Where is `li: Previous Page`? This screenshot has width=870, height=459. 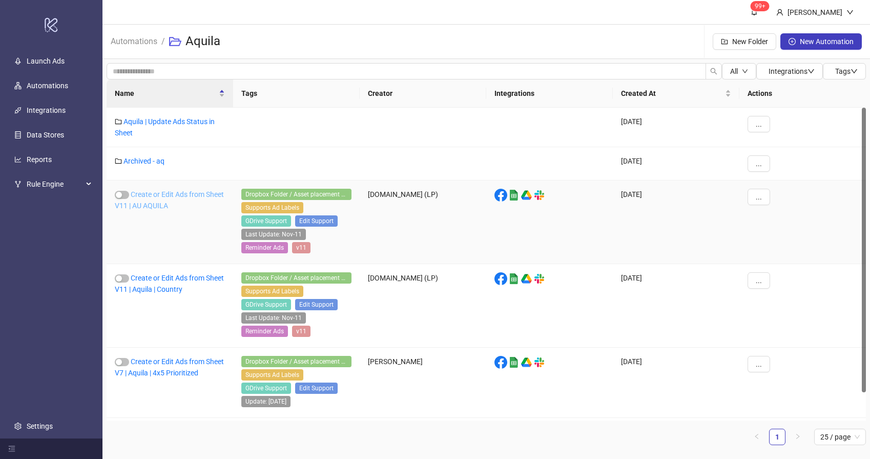 li: Previous Page is located at coordinates (757, 436).